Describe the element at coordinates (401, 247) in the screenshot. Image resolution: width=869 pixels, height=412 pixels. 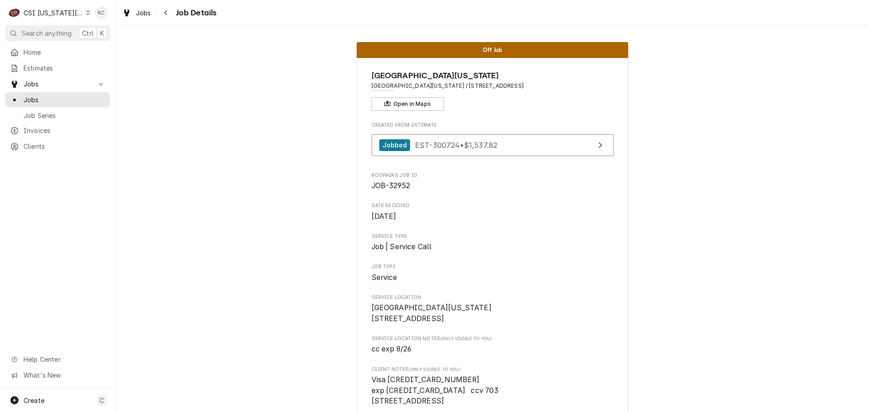
I see `span: Job | Service Call` at that location.